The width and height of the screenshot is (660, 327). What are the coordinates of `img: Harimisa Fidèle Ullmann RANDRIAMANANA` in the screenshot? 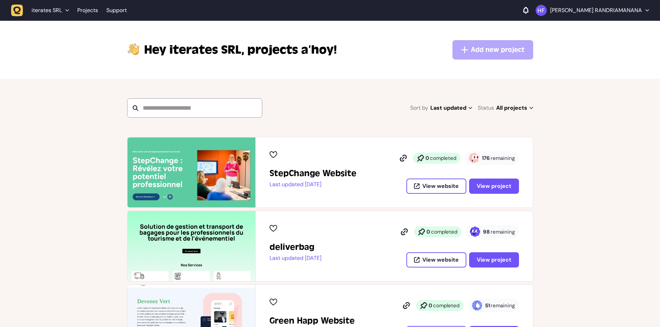 It's located at (541, 10).